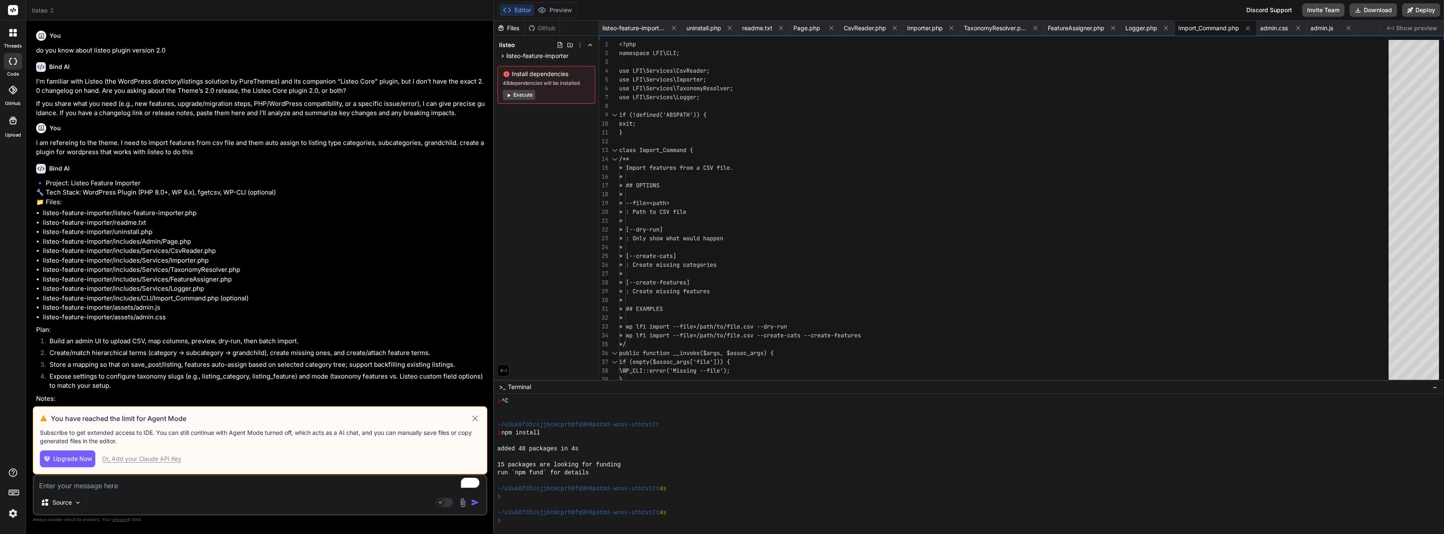  Describe the element at coordinates (546, 74) in the screenshot. I see `span: Install dependencies` at that location.